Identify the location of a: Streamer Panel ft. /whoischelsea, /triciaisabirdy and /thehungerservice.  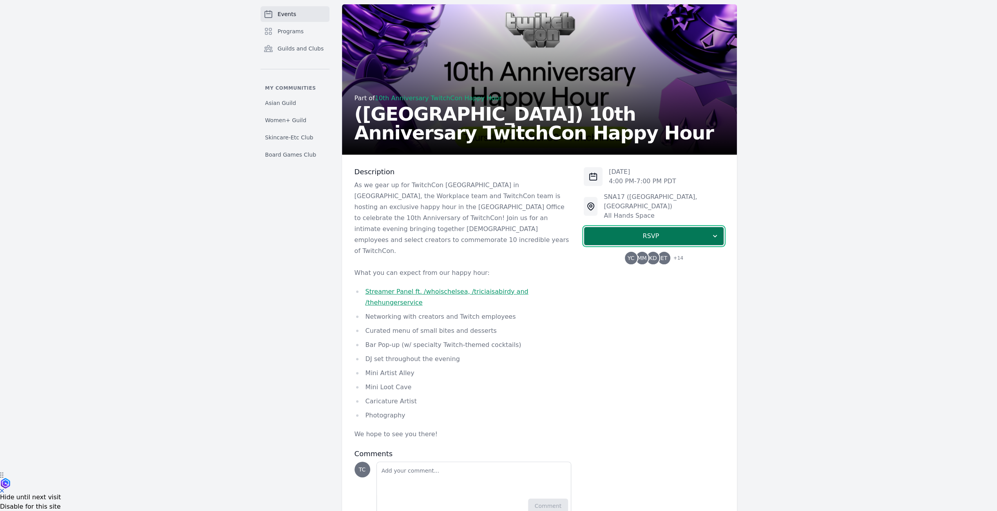
(447, 297).